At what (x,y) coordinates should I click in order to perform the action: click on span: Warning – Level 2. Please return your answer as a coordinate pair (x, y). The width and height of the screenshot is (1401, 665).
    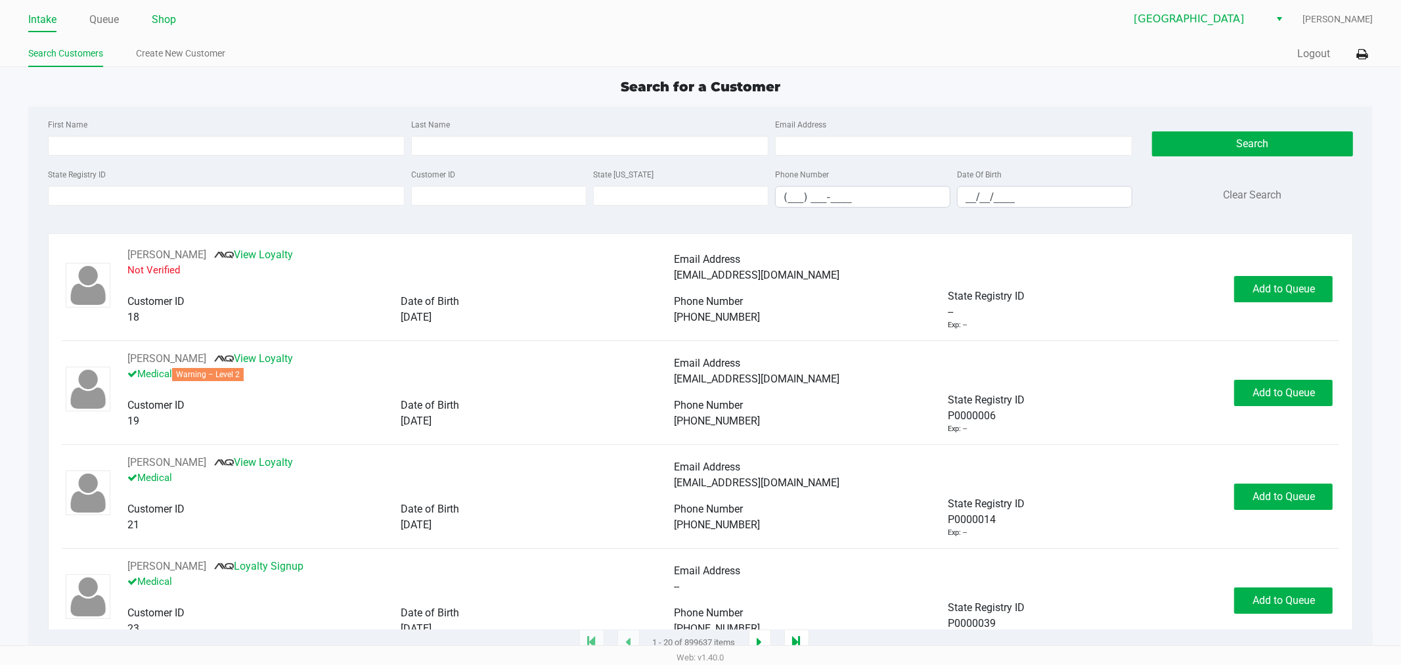
    Looking at the image, I should click on (208, 374).